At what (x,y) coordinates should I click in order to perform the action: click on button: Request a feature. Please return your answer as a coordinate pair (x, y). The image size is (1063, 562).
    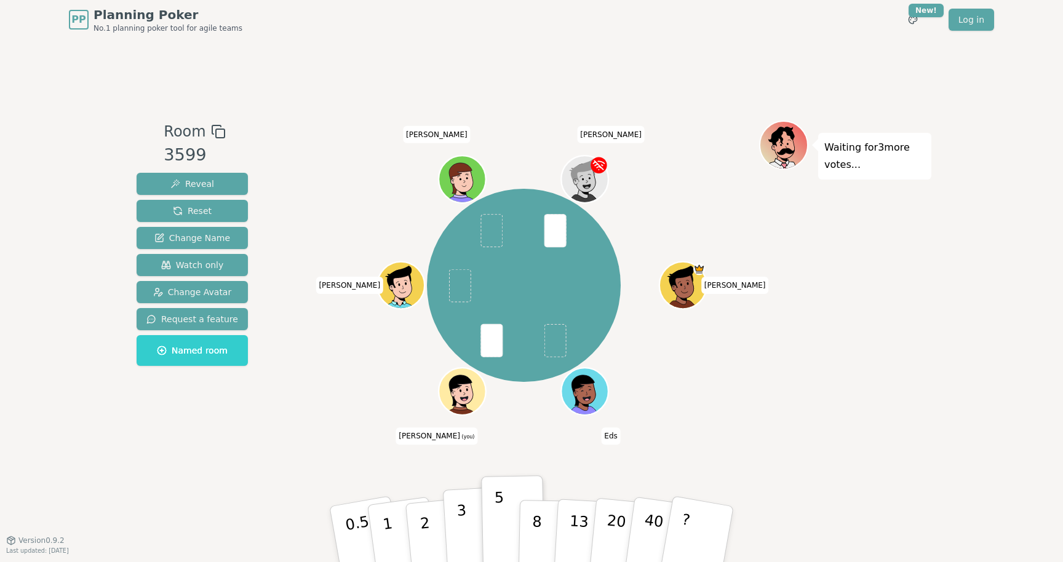
    Looking at the image, I should click on (192, 319).